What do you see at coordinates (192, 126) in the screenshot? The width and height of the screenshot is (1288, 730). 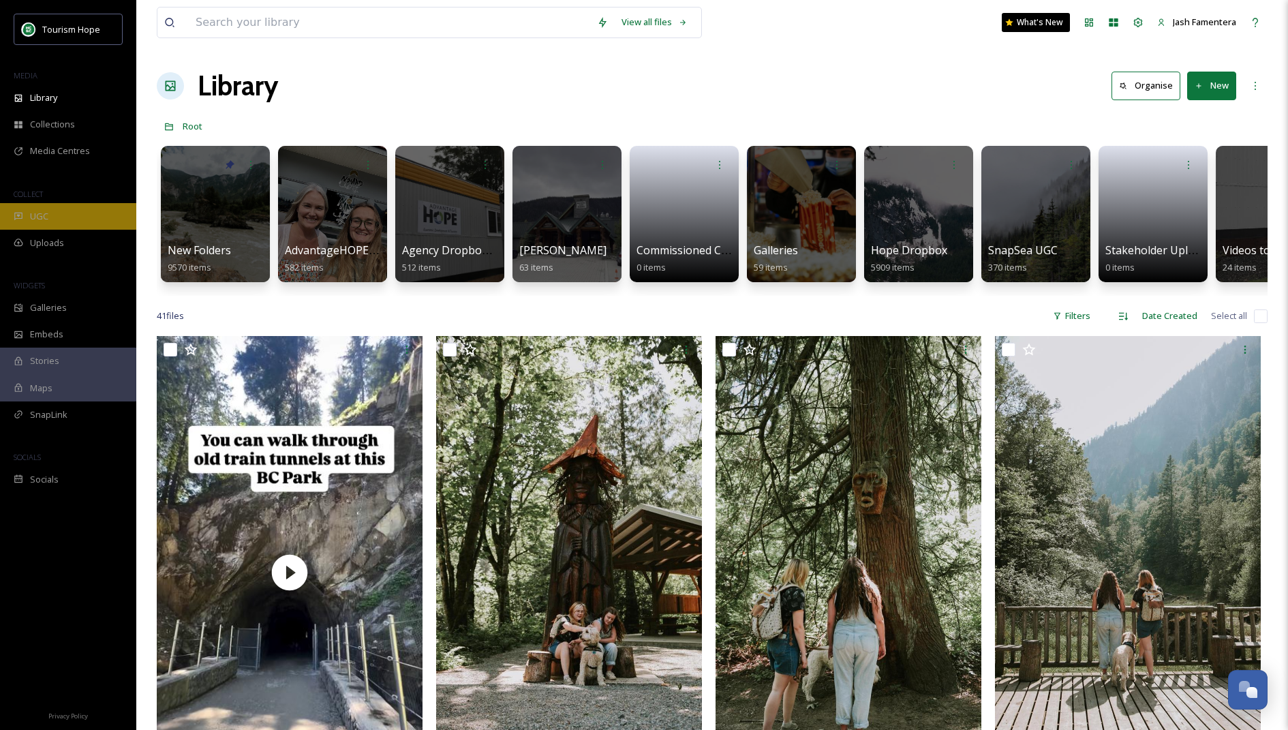 I see `a: Root` at bounding box center [192, 126].